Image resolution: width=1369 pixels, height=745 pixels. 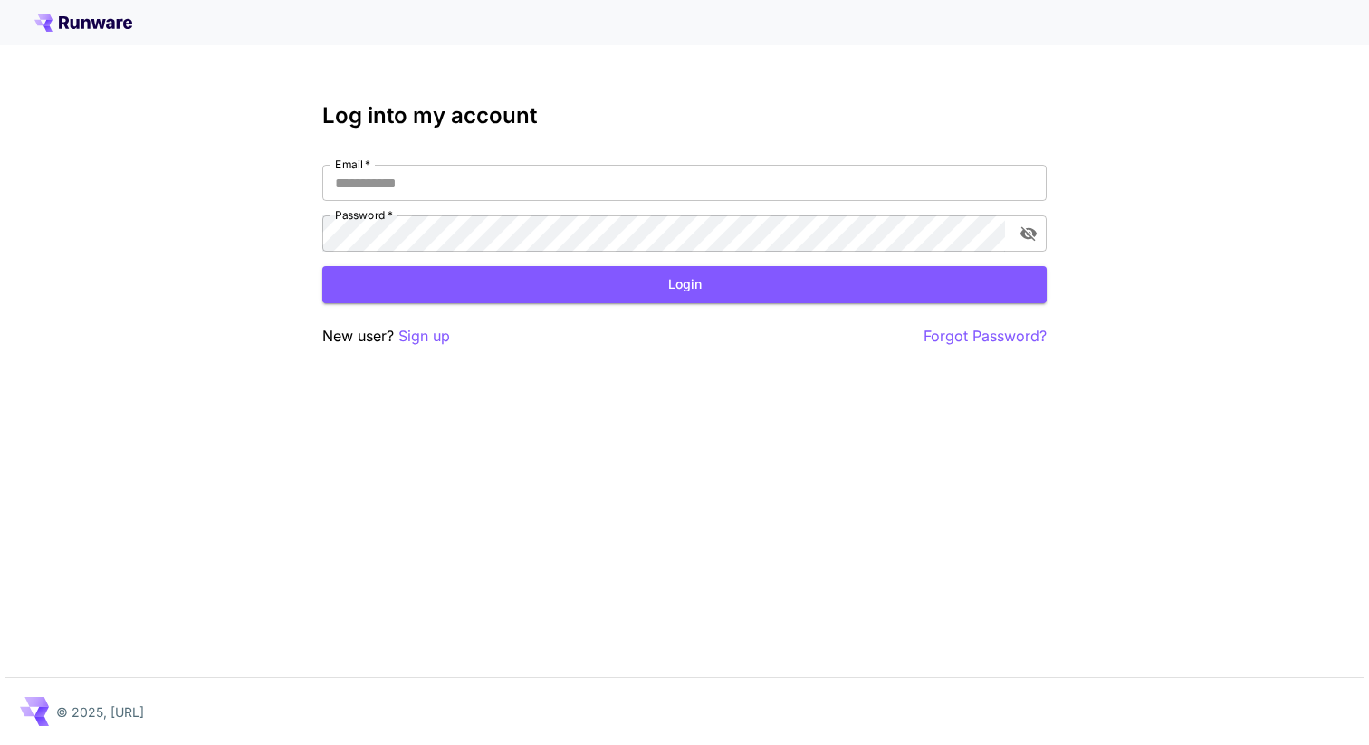 What do you see at coordinates (985, 336) in the screenshot?
I see `button: Forgot Password?` at bounding box center [985, 336].